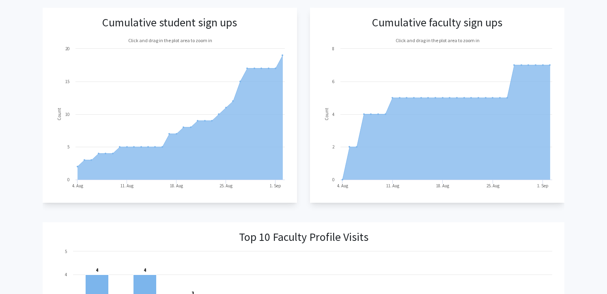  What do you see at coordinates (333, 49) in the screenshot?
I see `text: 8` at bounding box center [333, 49].